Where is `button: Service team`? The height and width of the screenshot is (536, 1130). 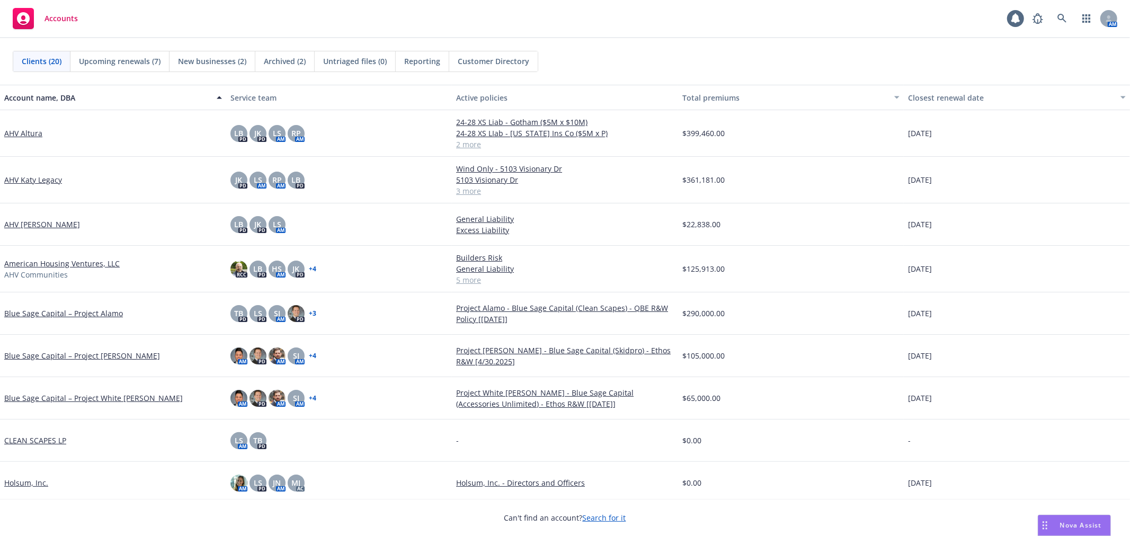 button: Service team is located at coordinates (339, 97).